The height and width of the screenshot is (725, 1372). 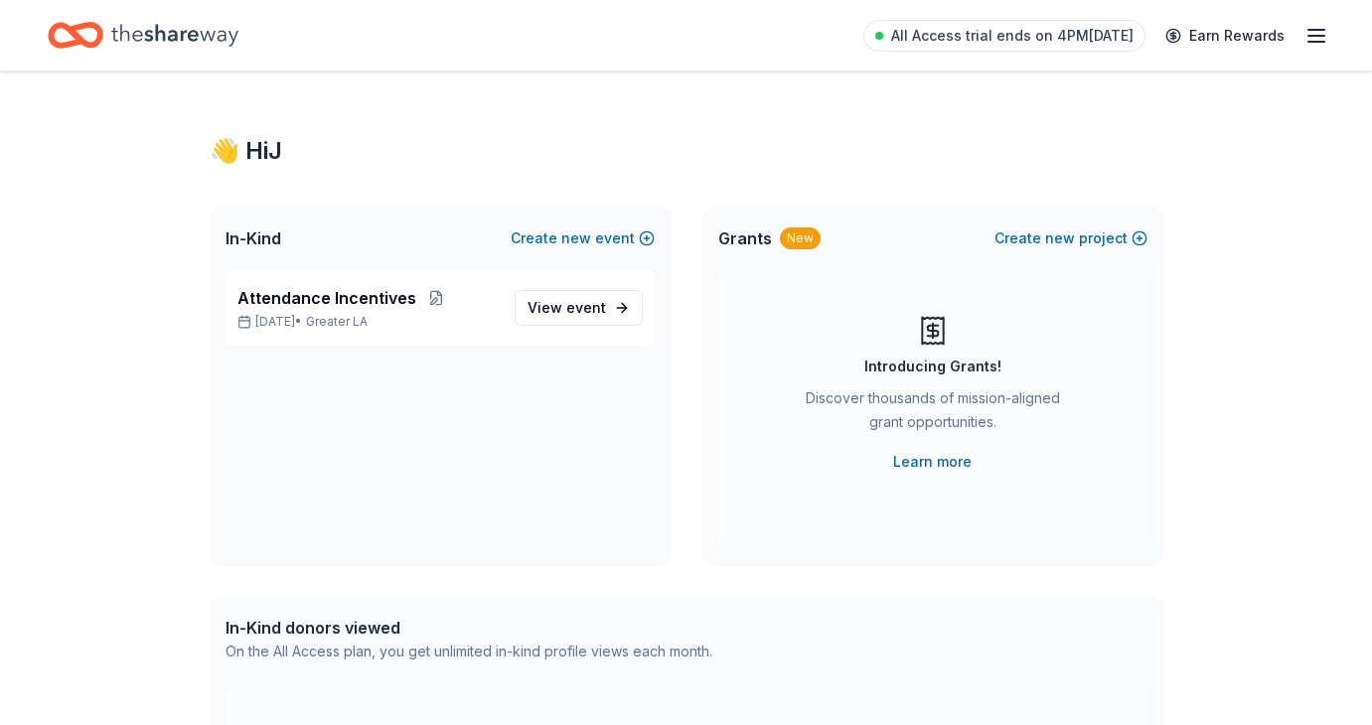 I want to click on a: Home, so click(x=143, y=35).